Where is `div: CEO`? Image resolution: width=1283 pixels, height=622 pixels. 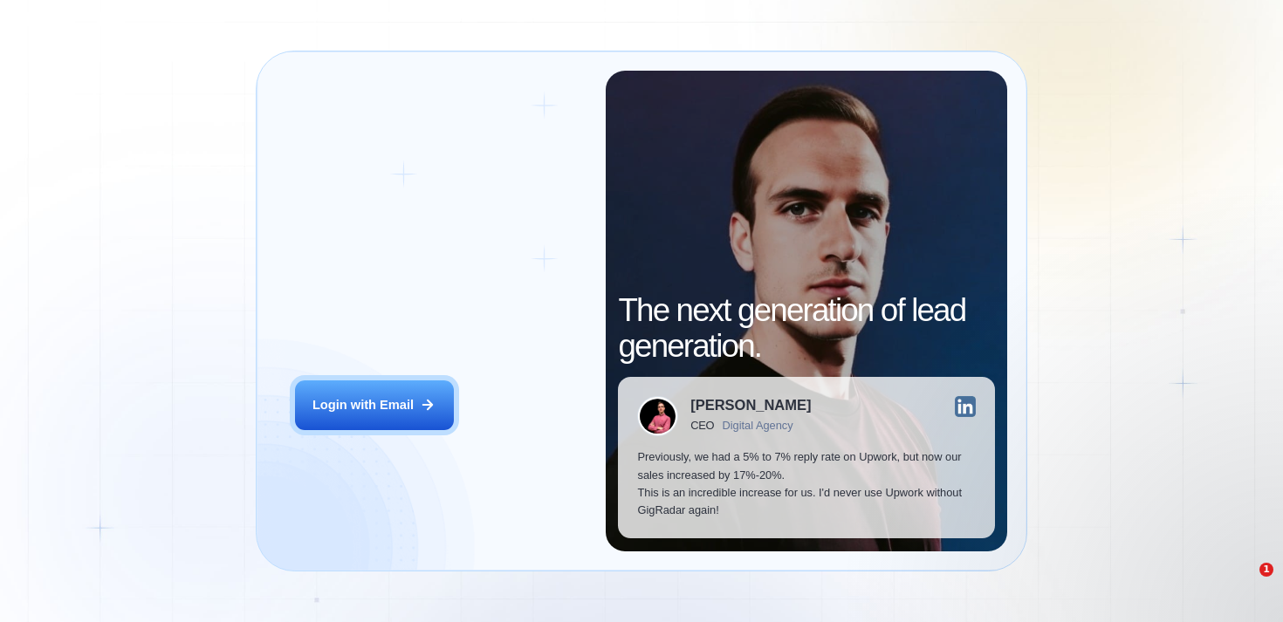
div: CEO is located at coordinates (702, 426).